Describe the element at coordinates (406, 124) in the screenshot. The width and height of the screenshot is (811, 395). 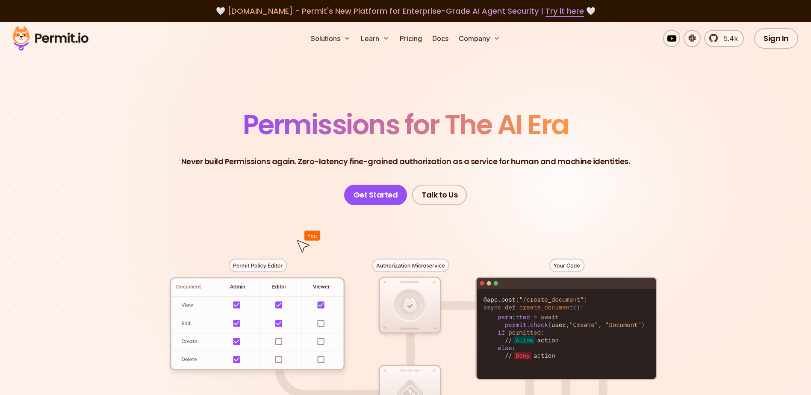
I see `span: Permissions for The AI Era` at that location.